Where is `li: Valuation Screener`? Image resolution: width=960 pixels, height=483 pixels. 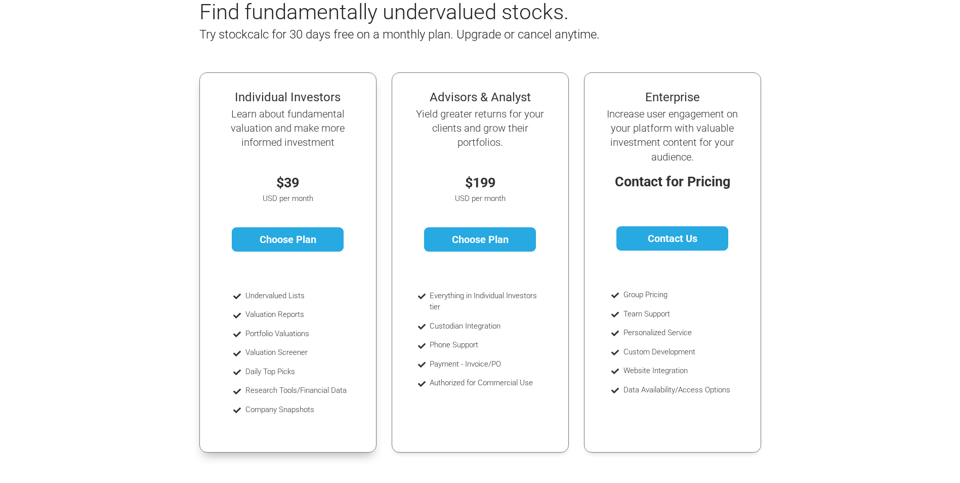
li: Valuation Screener is located at coordinates (296, 352).